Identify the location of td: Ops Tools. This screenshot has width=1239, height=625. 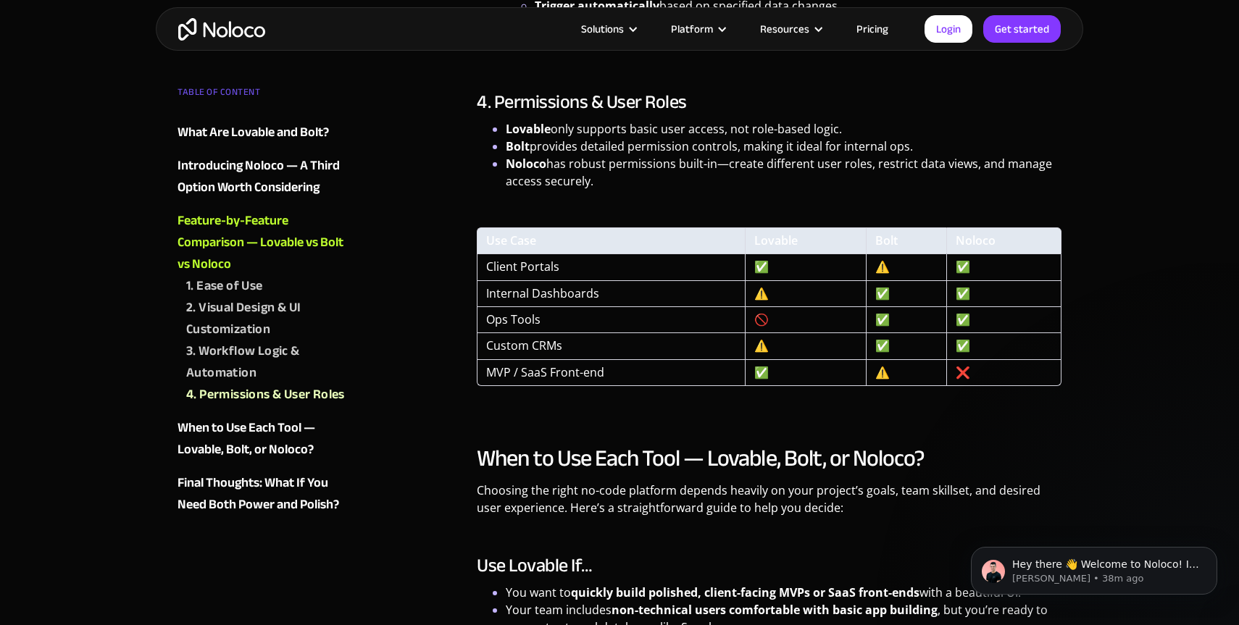
(611, 320).